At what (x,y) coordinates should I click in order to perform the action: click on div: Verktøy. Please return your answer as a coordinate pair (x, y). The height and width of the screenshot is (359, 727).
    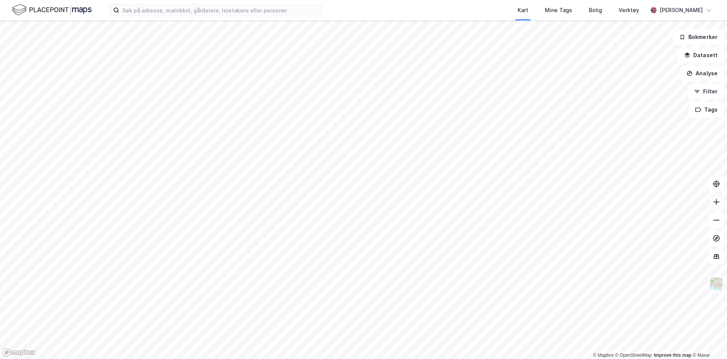
    Looking at the image, I should click on (629, 10).